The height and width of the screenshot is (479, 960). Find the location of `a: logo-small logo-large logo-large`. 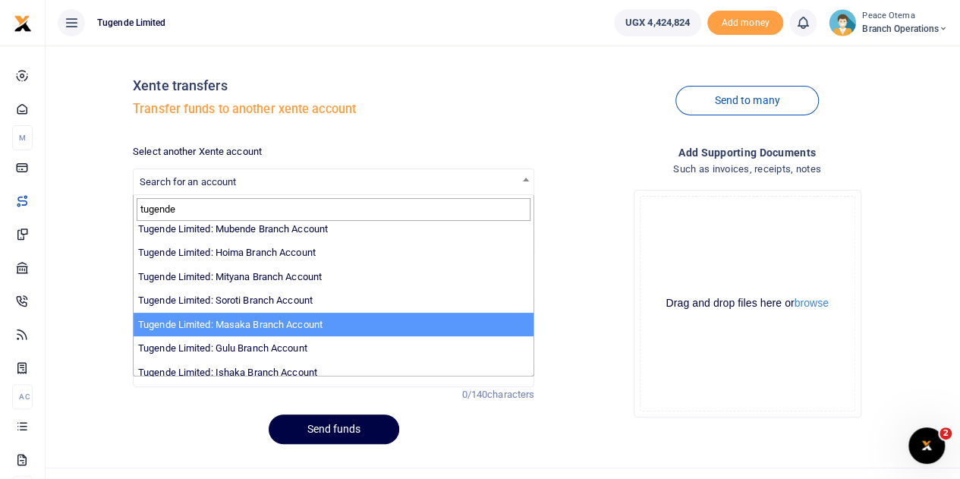

a: logo-small logo-large logo-large is located at coordinates (23, 22).